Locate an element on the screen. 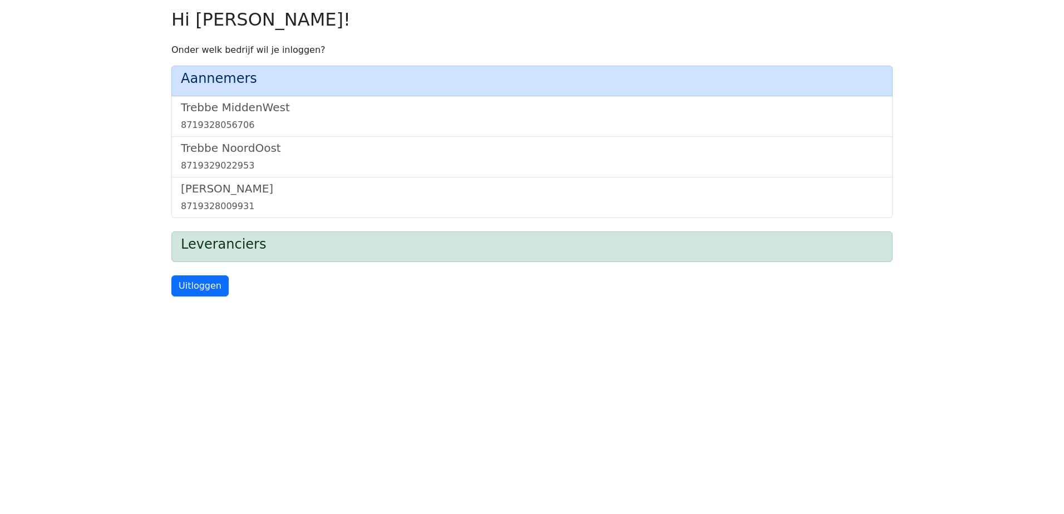 The image size is (1064, 514). div: 8719328056706 is located at coordinates (532, 125).